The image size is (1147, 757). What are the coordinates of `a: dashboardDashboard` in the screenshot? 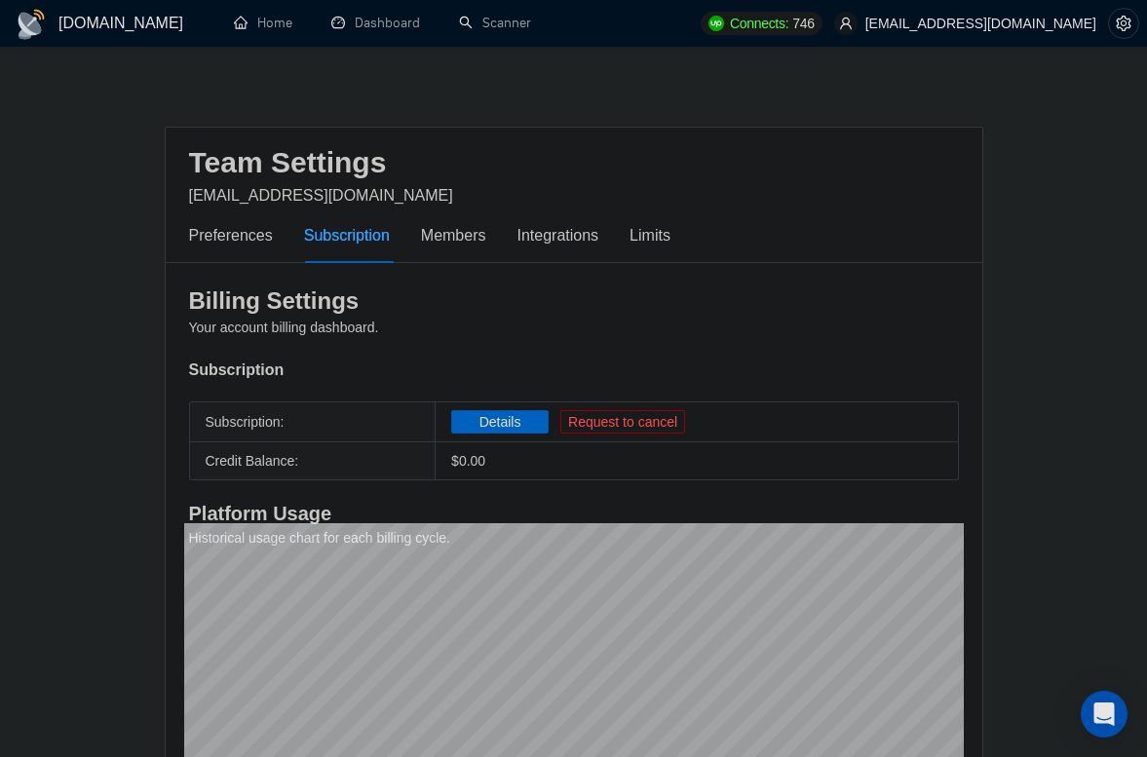 It's located at (375, 22).